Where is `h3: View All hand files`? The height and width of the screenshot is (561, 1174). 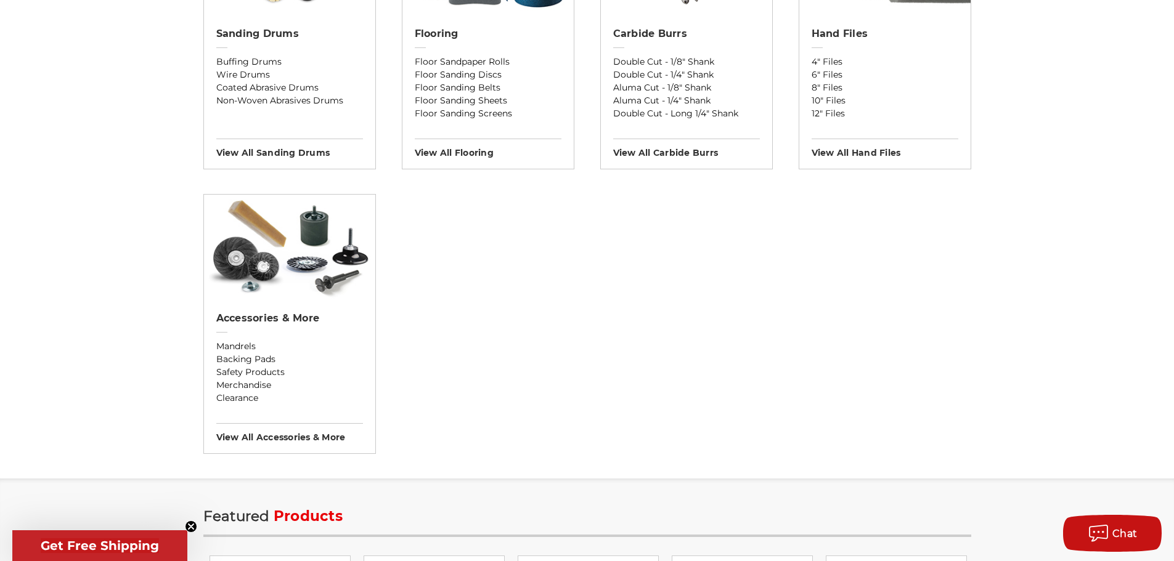
h3: View All hand files is located at coordinates (885, 149).